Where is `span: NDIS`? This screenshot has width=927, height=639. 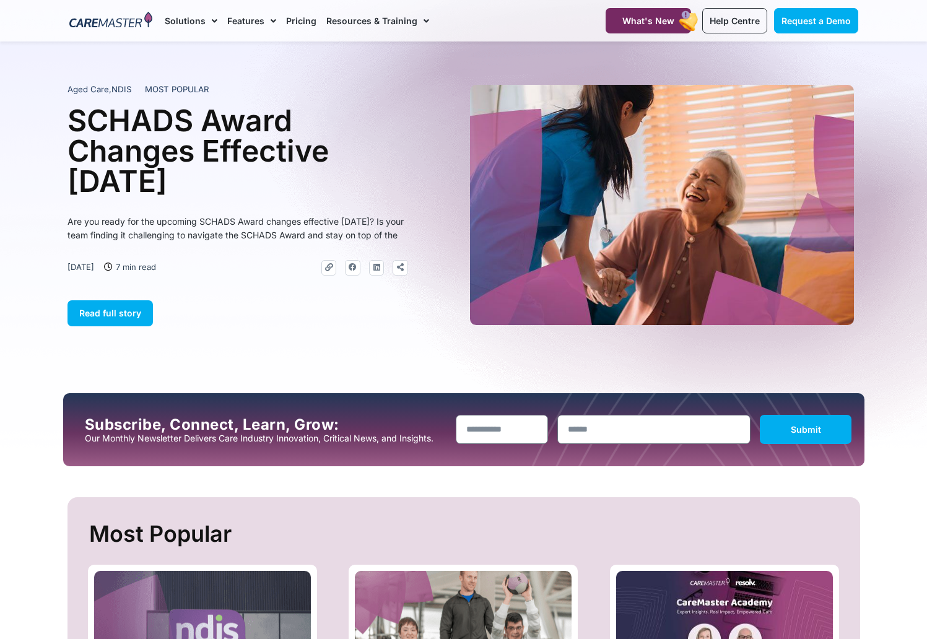 span: NDIS is located at coordinates (121, 89).